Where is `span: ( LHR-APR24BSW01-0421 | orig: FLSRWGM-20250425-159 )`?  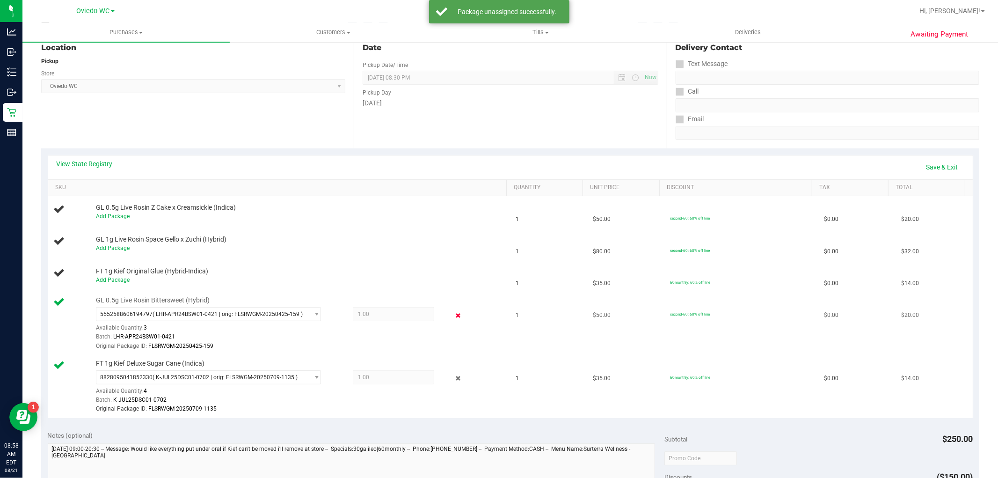 span: ( LHR-APR24BSW01-0421 | orig: FLSRWGM-20250425-159 ) is located at coordinates (227, 314).